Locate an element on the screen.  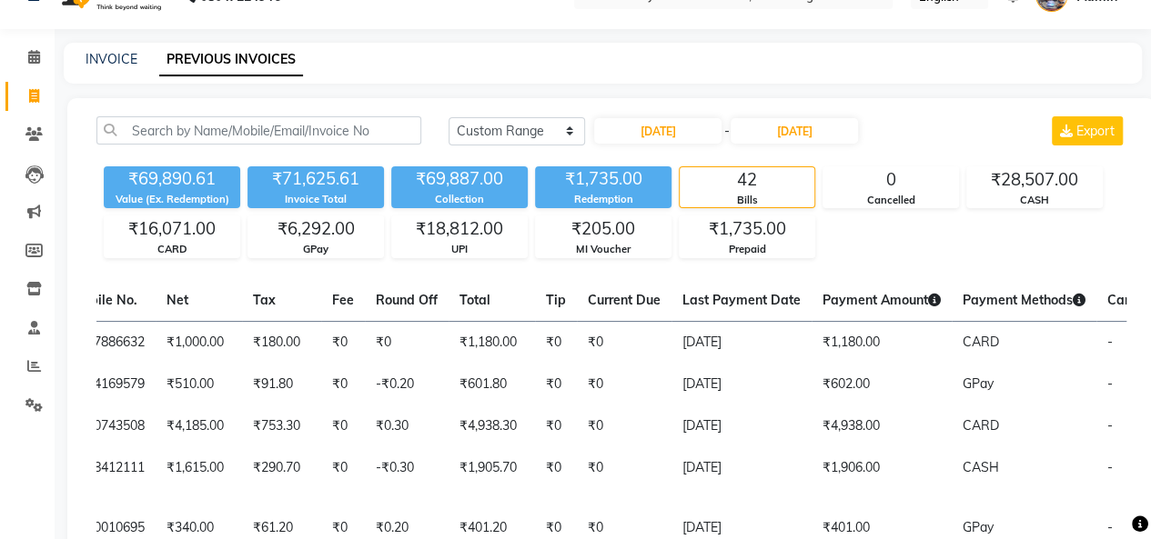
div: ₹69,887.00 is located at coordinates (459, 179).